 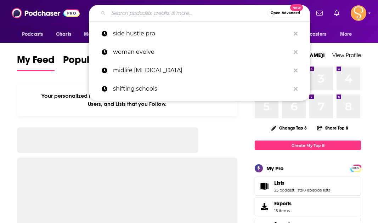 What do you see at coordinates (93, 62) in the screenshot?
I see `a: Popular Feed` at bounding box center [93, 62].